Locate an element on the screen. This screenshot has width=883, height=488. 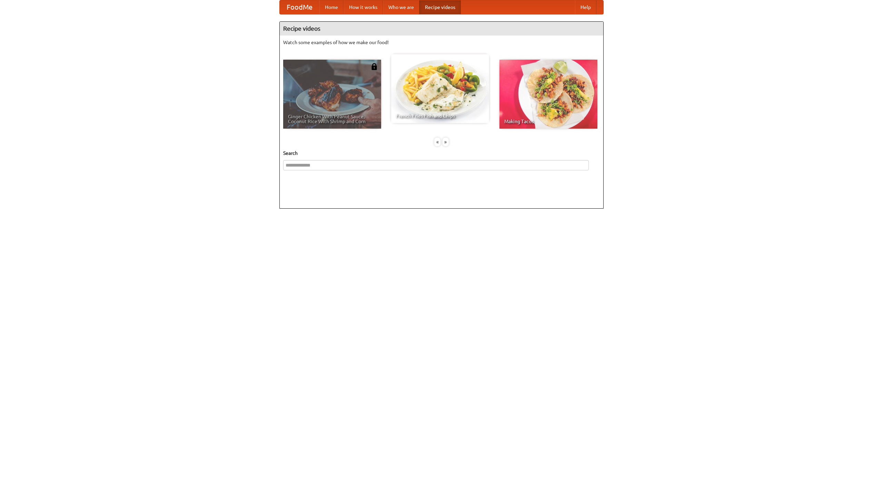
a: Recipe videos is located at coordinates (440, 7).